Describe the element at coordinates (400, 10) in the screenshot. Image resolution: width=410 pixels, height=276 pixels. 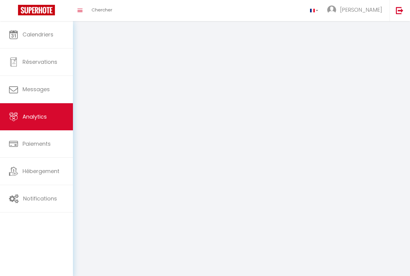
I see `img: logout` at that location.